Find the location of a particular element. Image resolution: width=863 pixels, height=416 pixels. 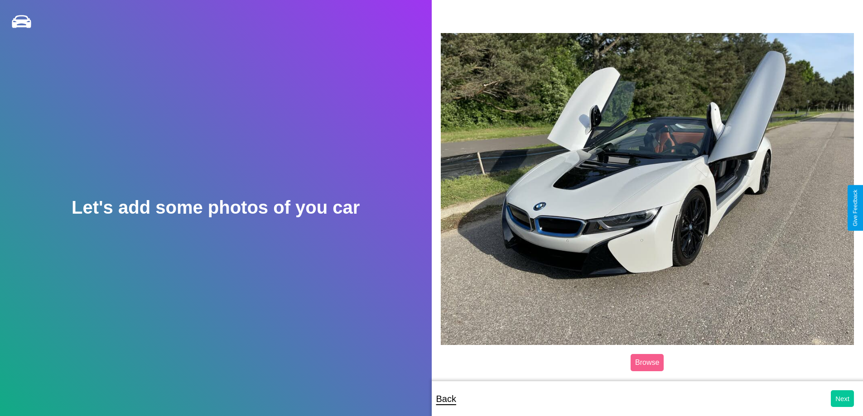

h2: Let's add some photos of you car is located at coordinates (216, 207).